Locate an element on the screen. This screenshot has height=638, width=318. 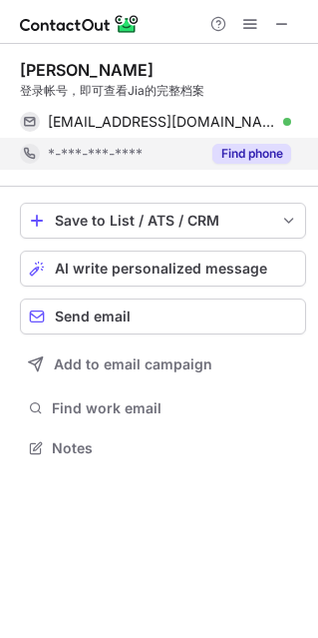
button: Find work email is located at coordinates (163, 408).